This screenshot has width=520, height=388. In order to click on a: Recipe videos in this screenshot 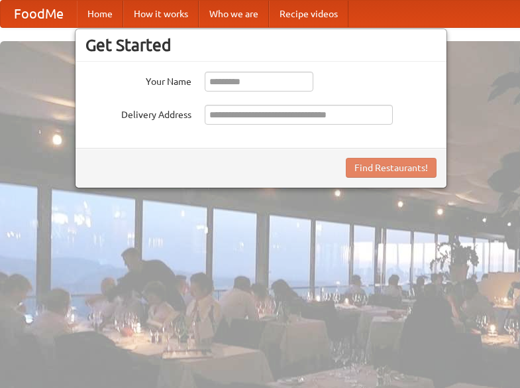, I will do `click(309, 14)`.